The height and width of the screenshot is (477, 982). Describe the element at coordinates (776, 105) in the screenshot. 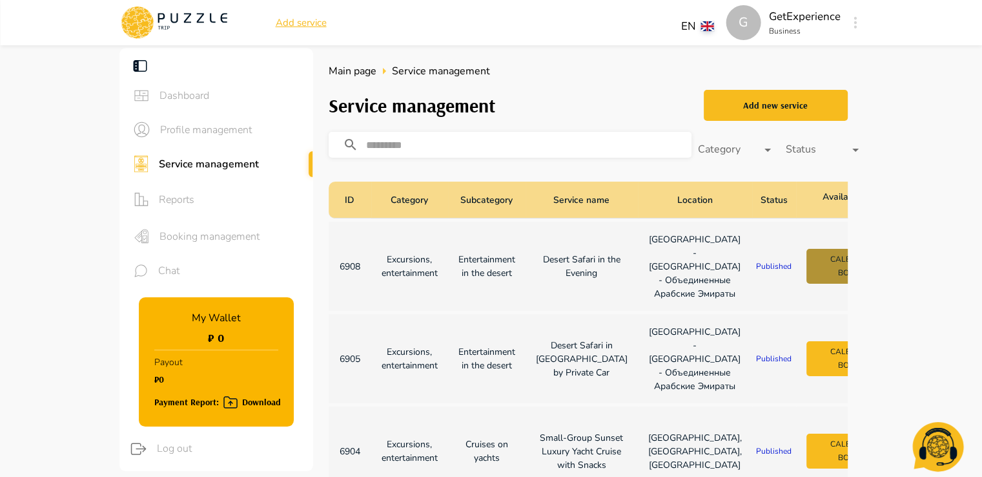

I see `div: Add new service` at that location.